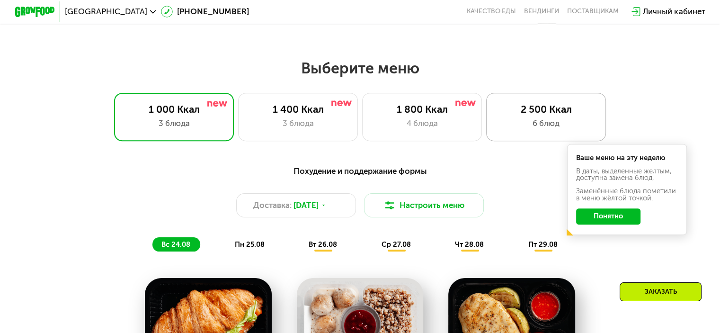 The width and height of the screenshot is (720, 333). I want to click on div: Ваше меню на эту неделю, so click(627, 158).